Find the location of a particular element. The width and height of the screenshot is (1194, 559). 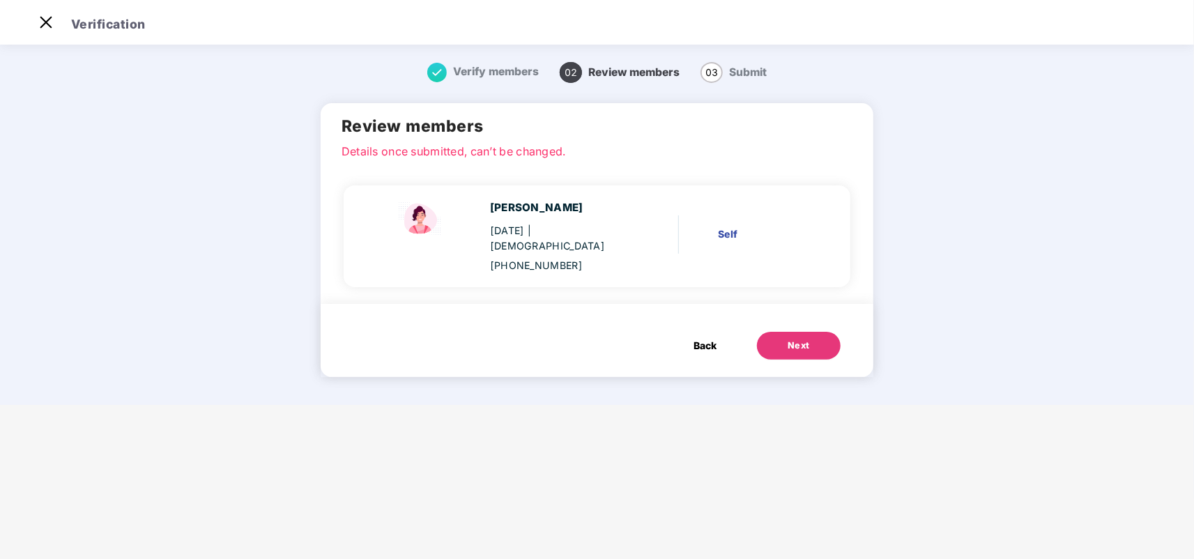

button: Next is located at coordinates (799, 346).